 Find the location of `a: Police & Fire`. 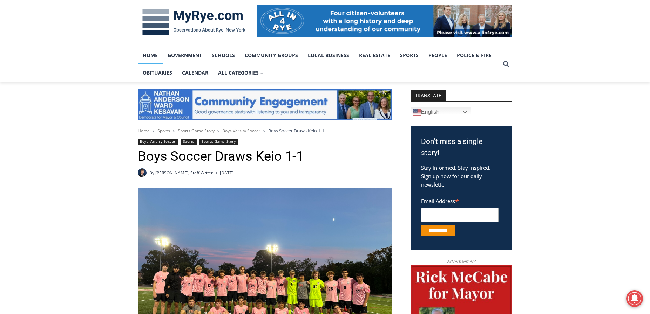

a: Police & Fire is located at coordinates (474, 55).